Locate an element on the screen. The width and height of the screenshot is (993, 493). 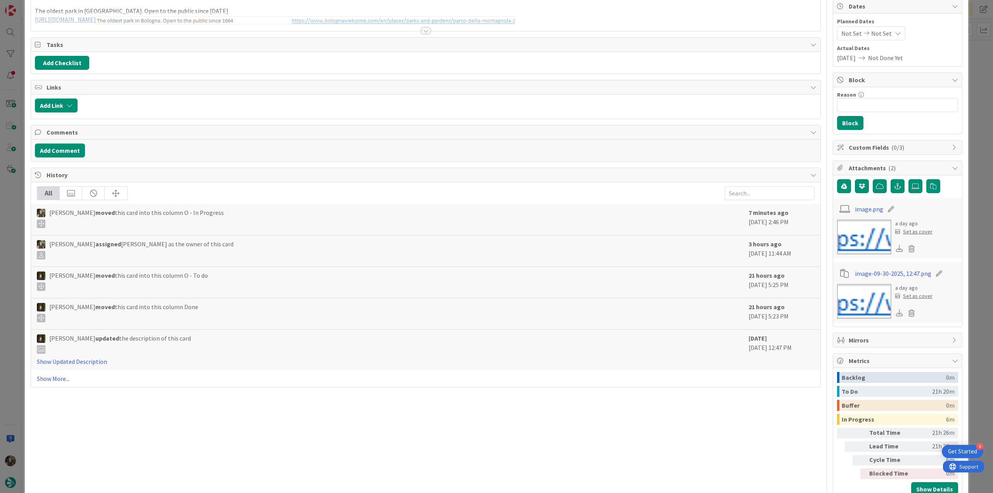
div: Buffer is located at coordinates (894, 405).